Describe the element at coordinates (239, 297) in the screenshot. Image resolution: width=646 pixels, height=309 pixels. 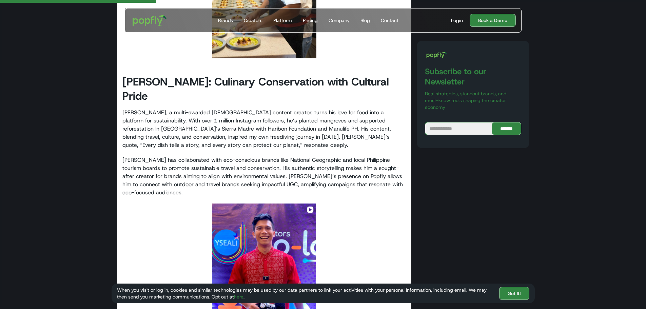
I see `a: here` at that location.